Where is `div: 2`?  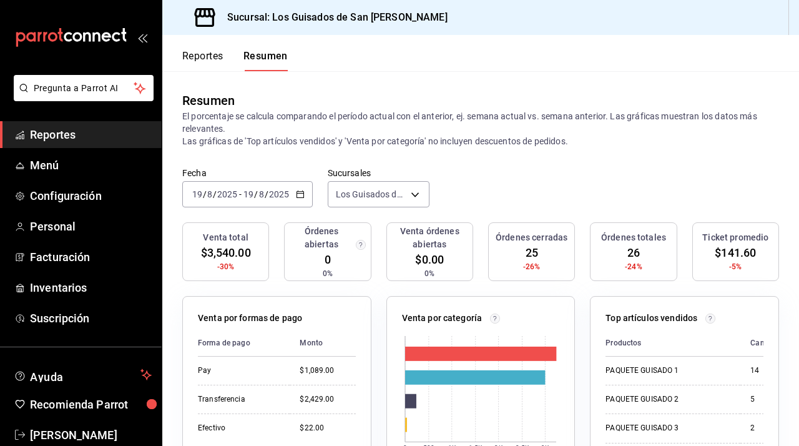
div: 2 is located at coordinates (766, 427).